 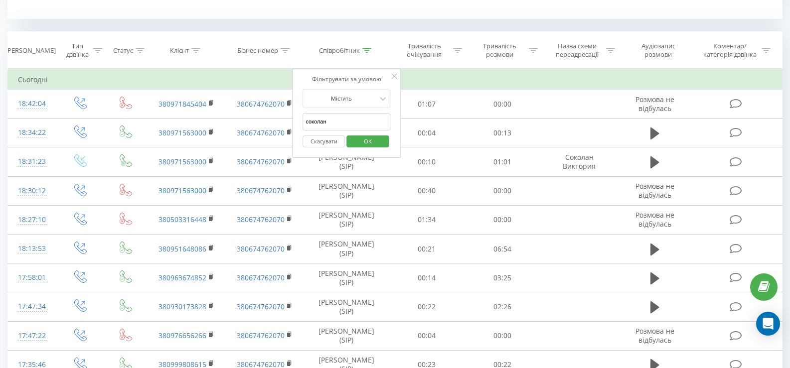 What do you see at coordinates (426, 191) in the screenshot?
I see `td: 00:40` at bounding box center [426, 191].